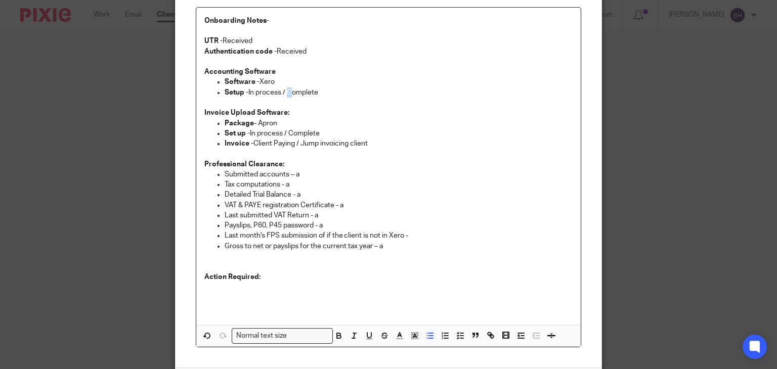 Image resolution: width=777 pixels, height=369 pixels. What do you see at coordinates (247, 113) in the screenshot?
I see `strong: Invoice Upload Software:` at bounding box center [247, 113].